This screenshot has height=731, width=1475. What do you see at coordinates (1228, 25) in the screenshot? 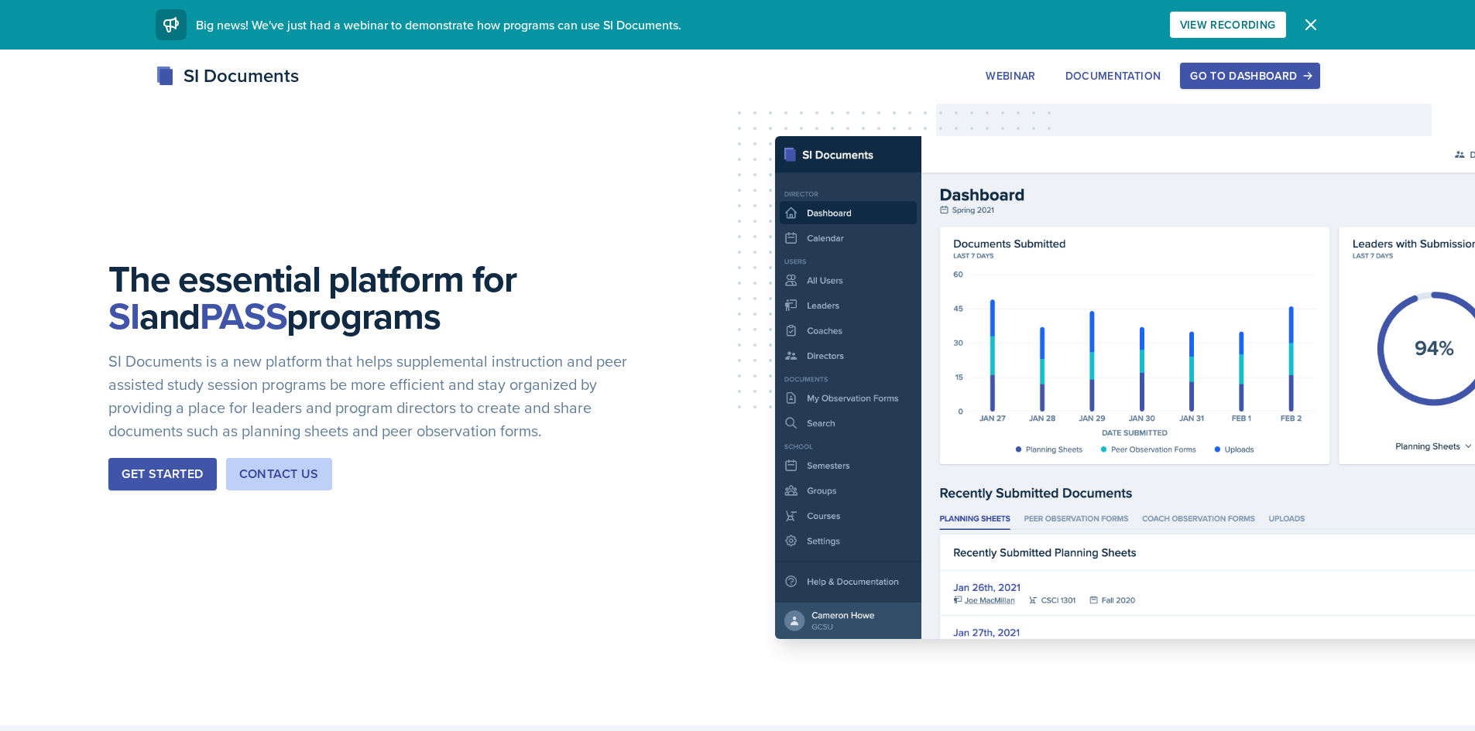
I see `button: View Recording` at bounding box center [1228, 25].